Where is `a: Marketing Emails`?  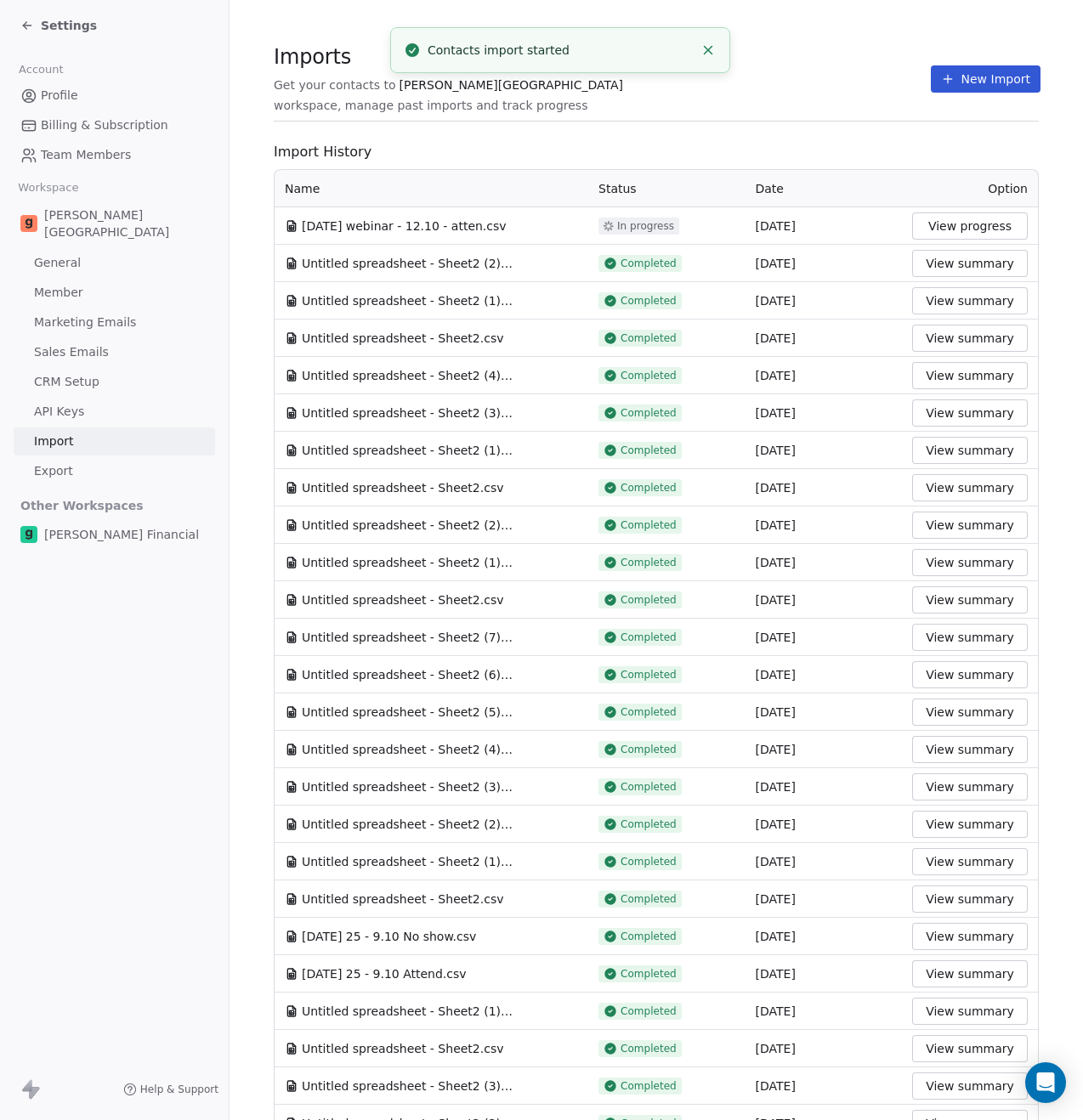
a: Marketing Emails is located at coordinates (114, 322).